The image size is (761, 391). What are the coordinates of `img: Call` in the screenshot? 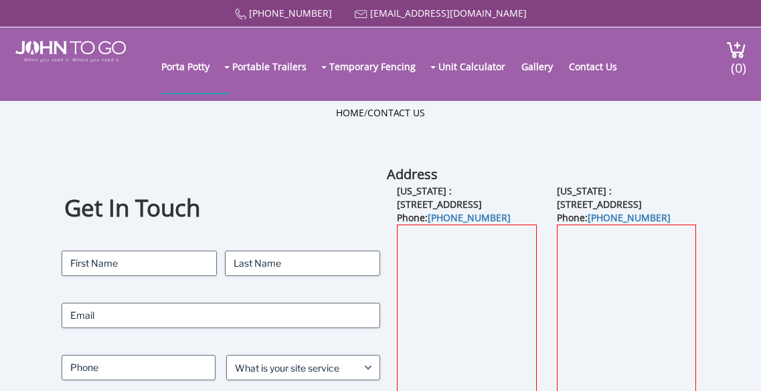 It's located at (240, 14).